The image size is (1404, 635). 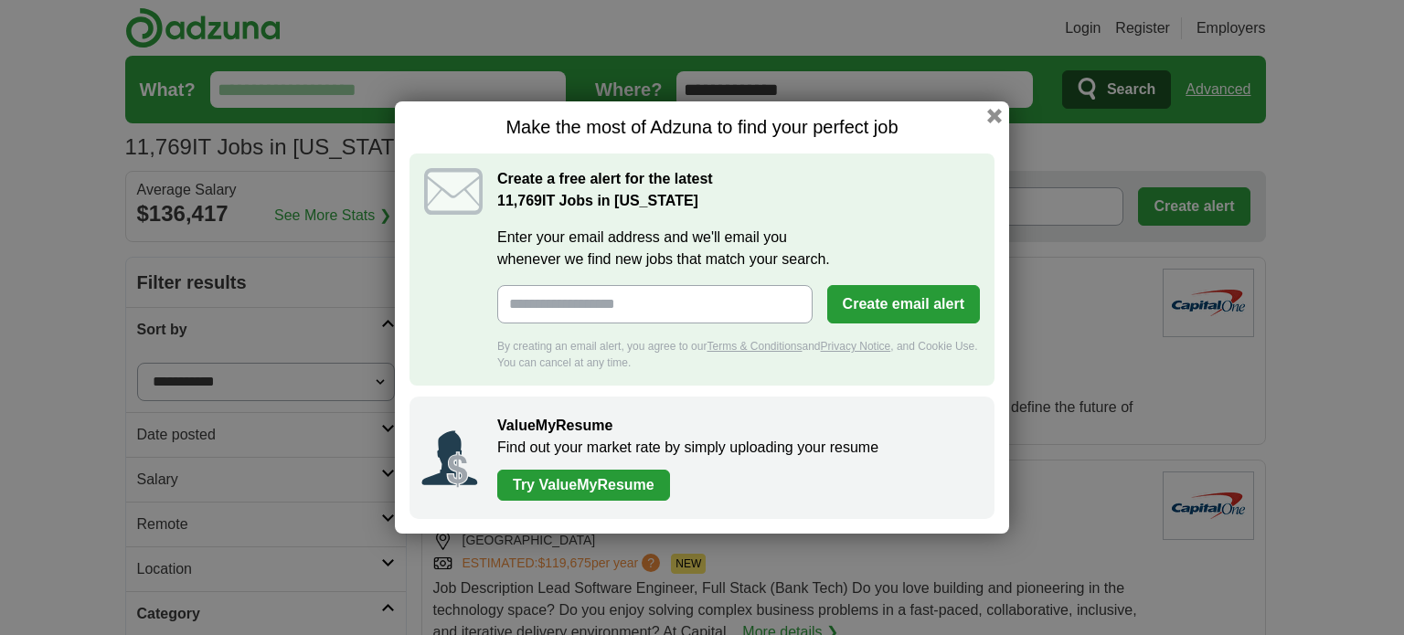 I want to click on h2: ValueMyResume, so click(x=737, y=426).